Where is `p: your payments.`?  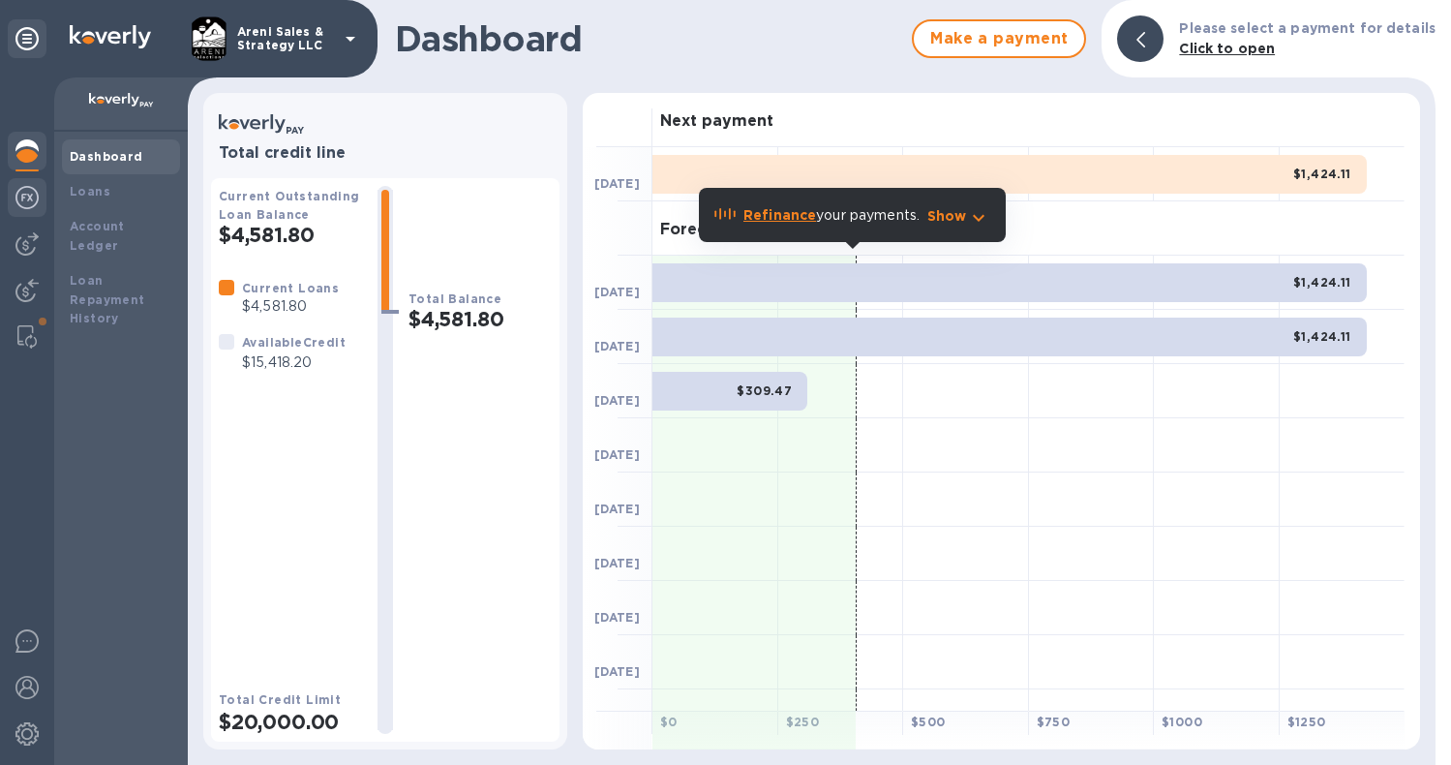
p: your payments. is located at coordinates (831, 215).